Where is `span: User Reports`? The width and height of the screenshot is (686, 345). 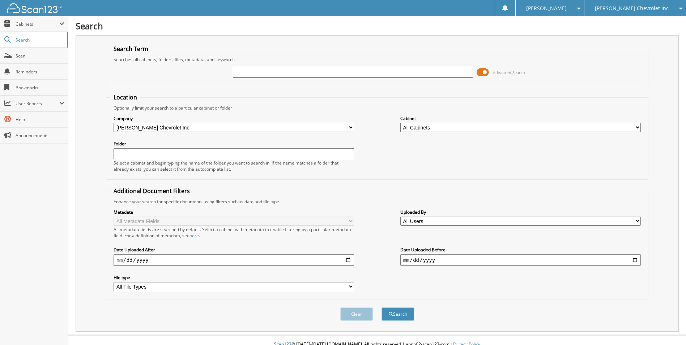 span: User Reports is located at coordinates (37, 103).